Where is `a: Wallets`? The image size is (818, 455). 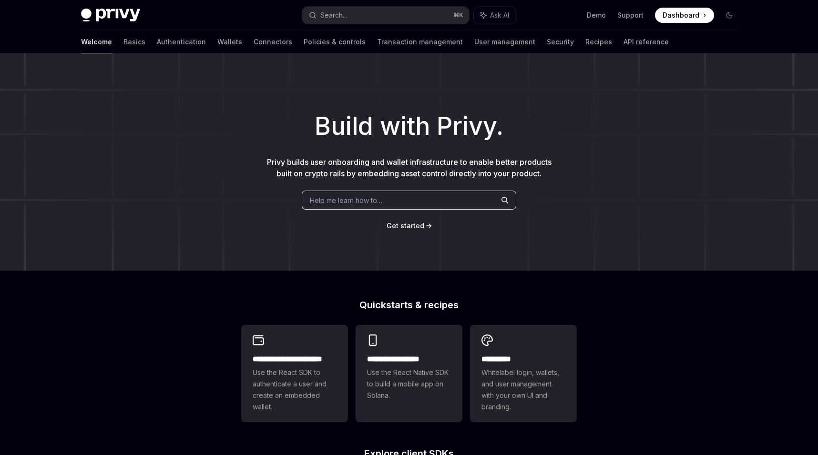
a: Wallets is located at coordinates (230, 42).